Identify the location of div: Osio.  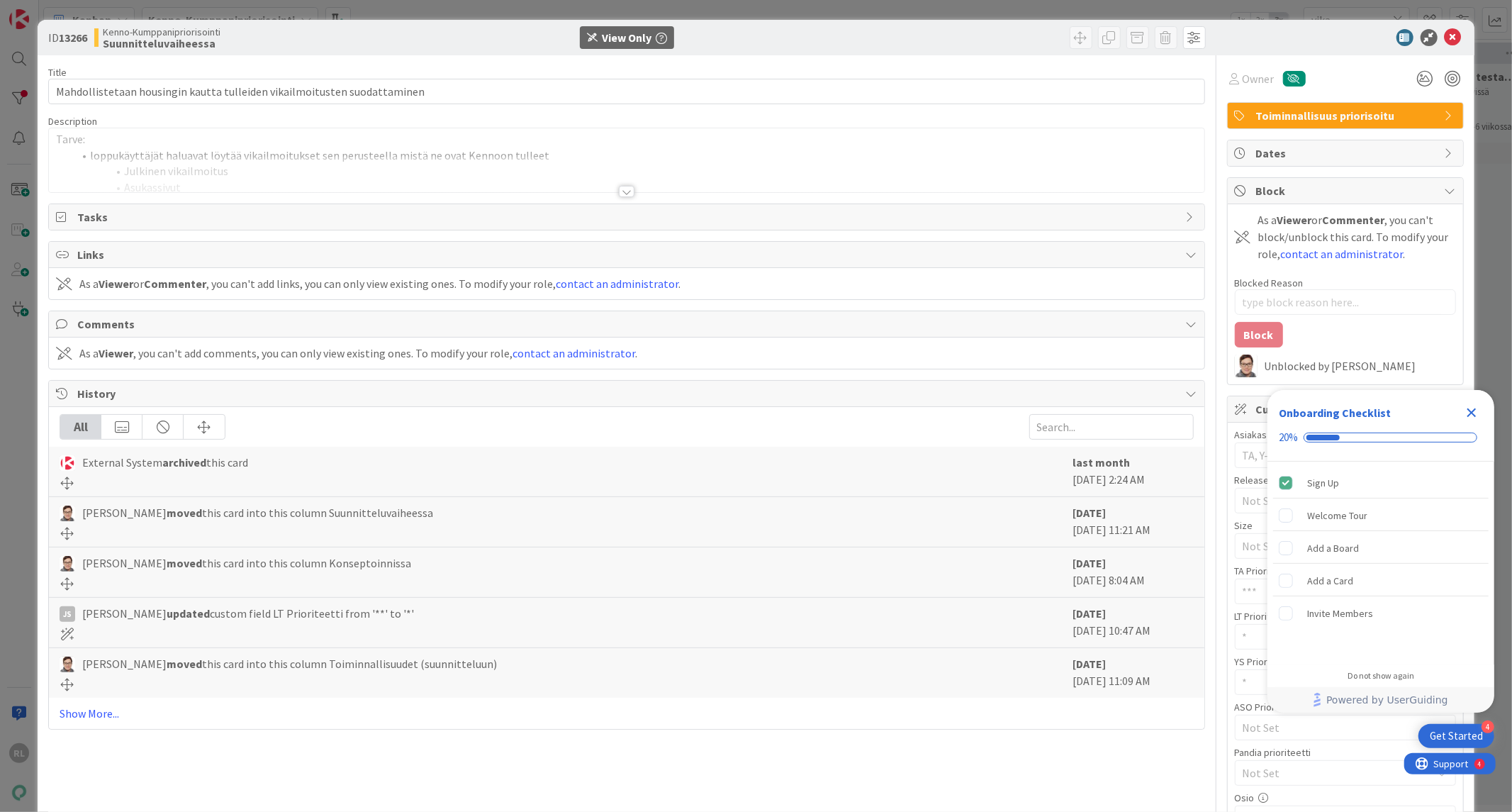
(1346, 797).